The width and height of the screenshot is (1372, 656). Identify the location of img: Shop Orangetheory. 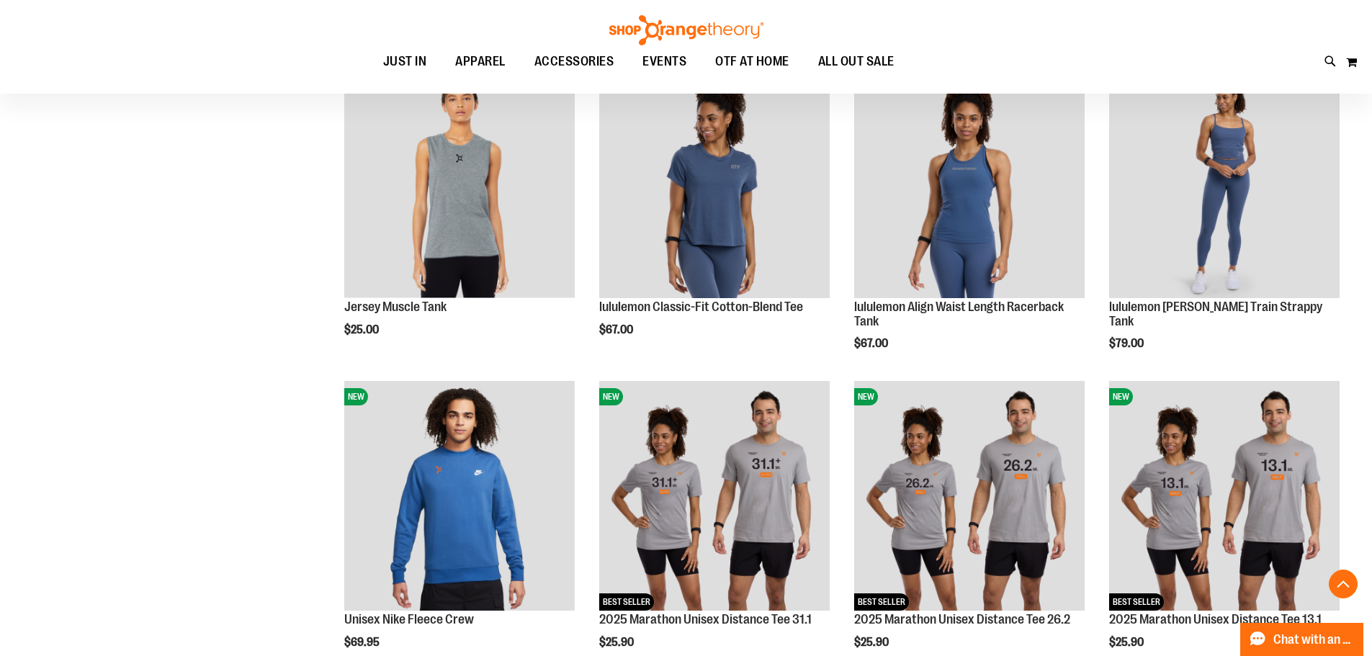
(686, 30).